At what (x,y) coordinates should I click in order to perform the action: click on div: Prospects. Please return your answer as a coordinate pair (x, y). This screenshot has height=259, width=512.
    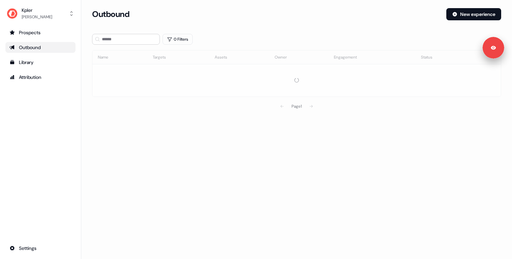
    Looking at the image, I should click on (40, 33).